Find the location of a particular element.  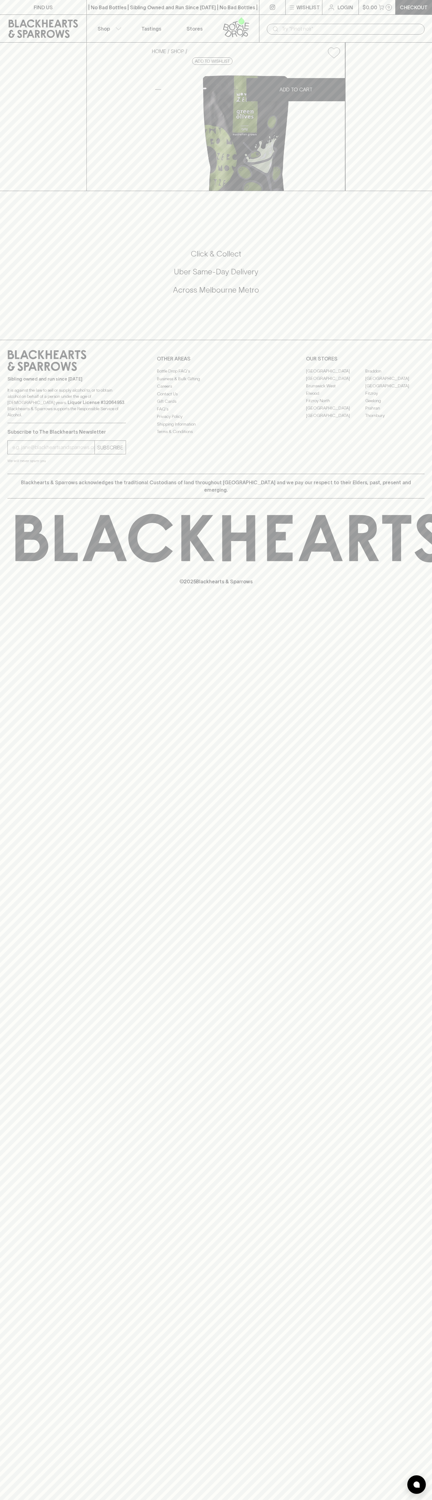

a: Shipping Information is located at coordinates (216, 424).